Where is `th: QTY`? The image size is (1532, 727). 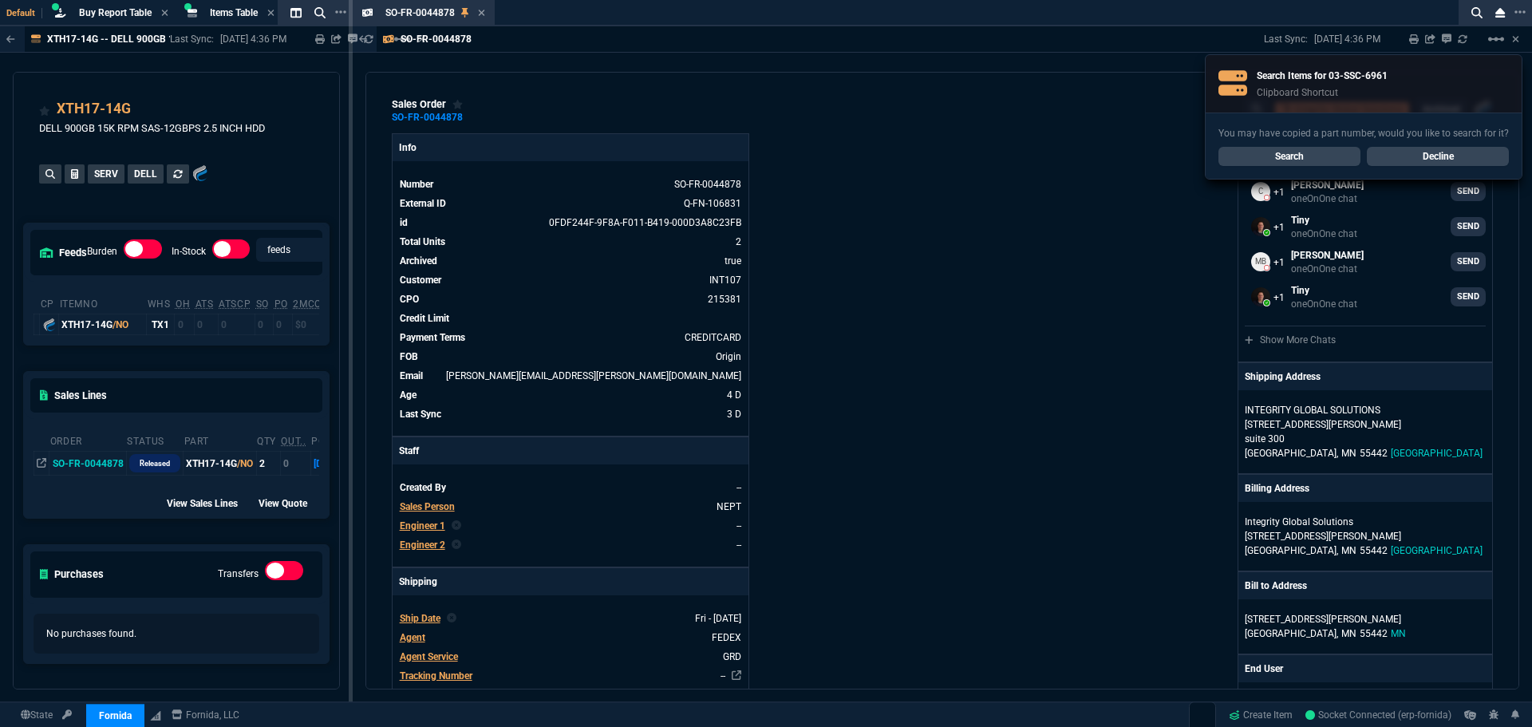 th: QTY is located at coordinates (268, 440).